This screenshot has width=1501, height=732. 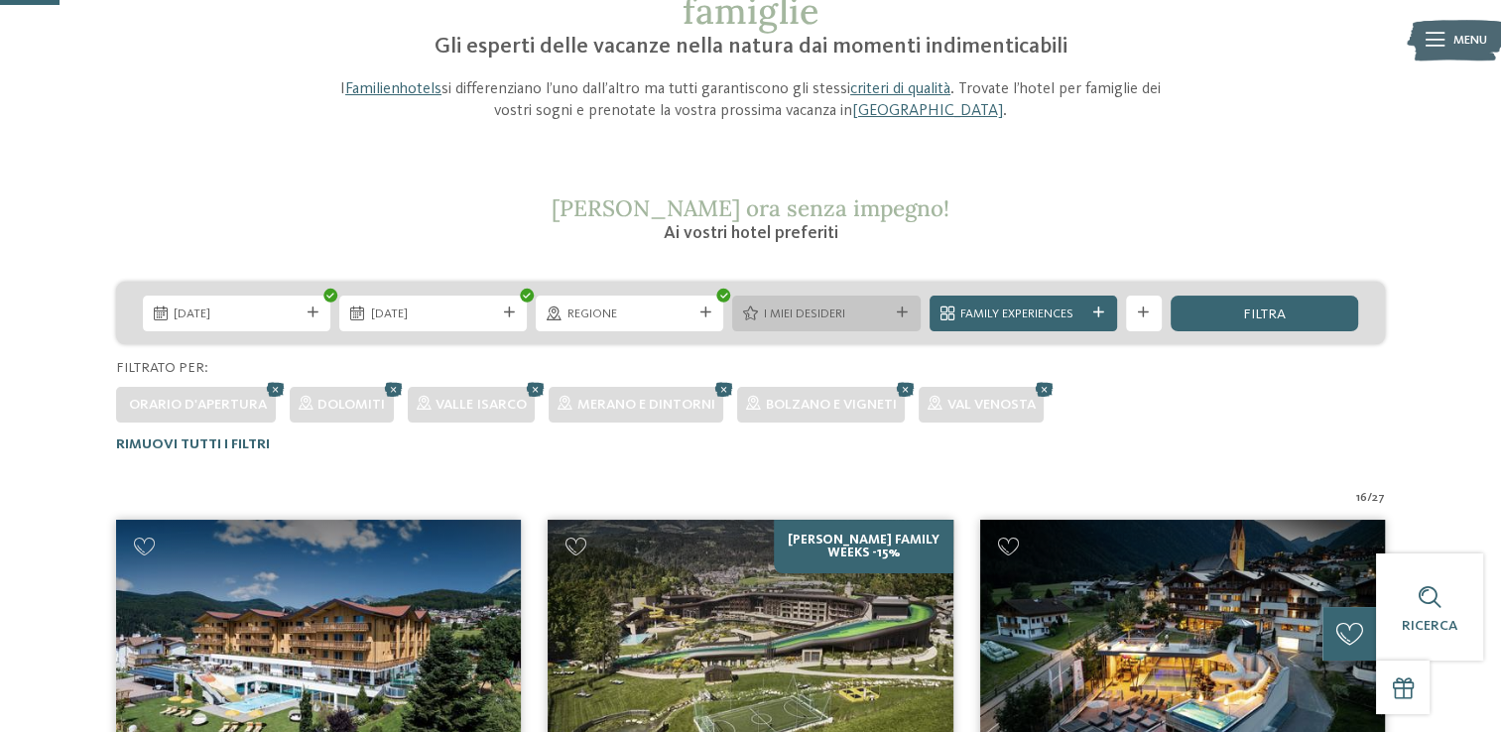 What do you see at coordinates (393, 89) in the screenshot?
I see `a: Familienhotels` at bounding box center [393, 89].